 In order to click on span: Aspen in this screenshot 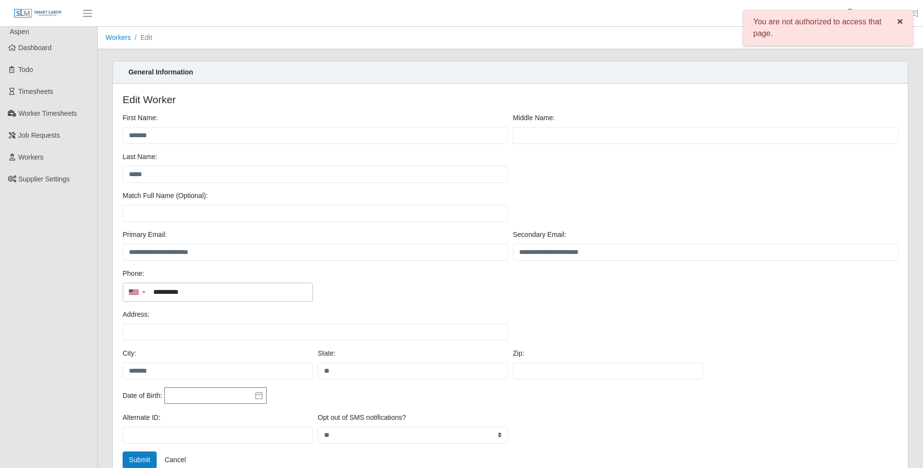, I will do `click(19, 32)`.